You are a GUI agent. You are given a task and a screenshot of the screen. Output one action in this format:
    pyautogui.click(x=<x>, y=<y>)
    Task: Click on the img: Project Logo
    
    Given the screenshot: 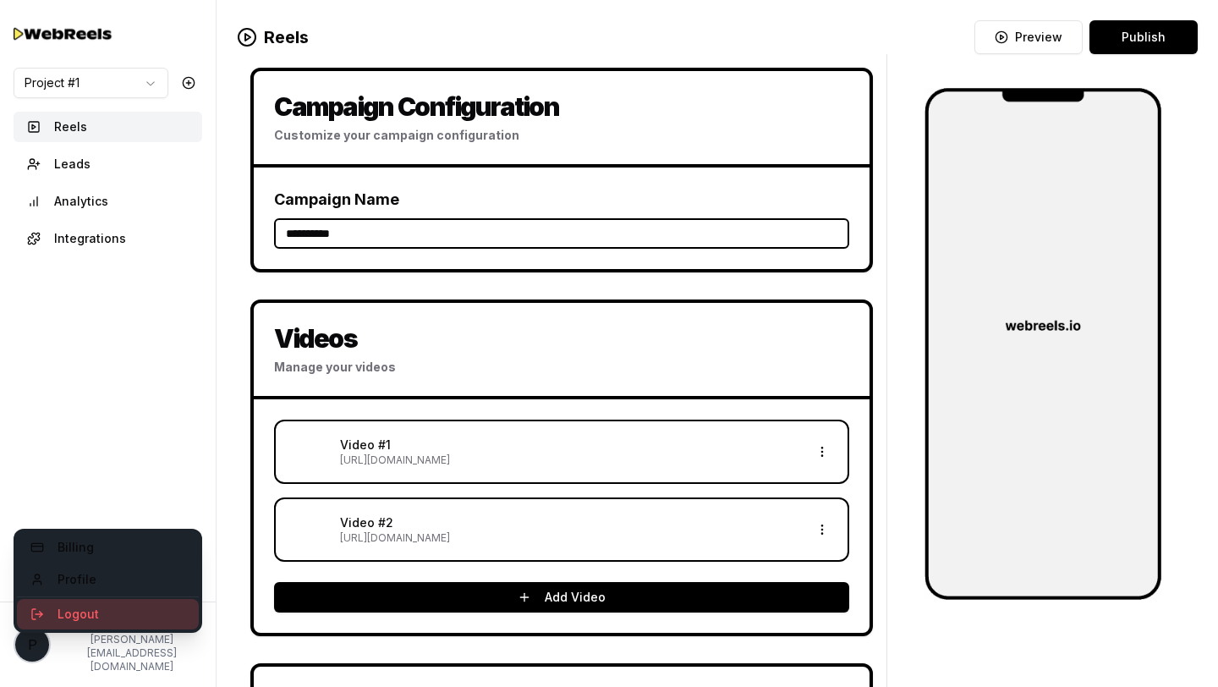 What is the action you would take?
    pyautogui.click(x=1043, y=343)
    